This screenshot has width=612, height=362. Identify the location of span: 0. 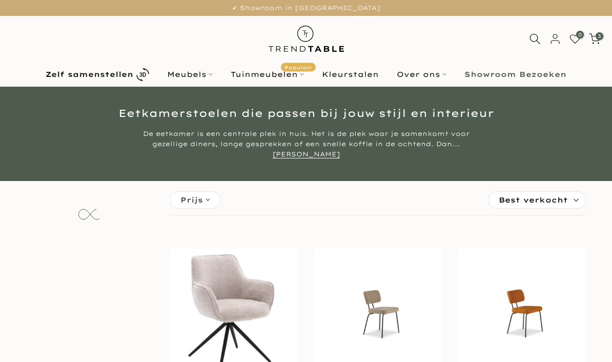
(580, 34).